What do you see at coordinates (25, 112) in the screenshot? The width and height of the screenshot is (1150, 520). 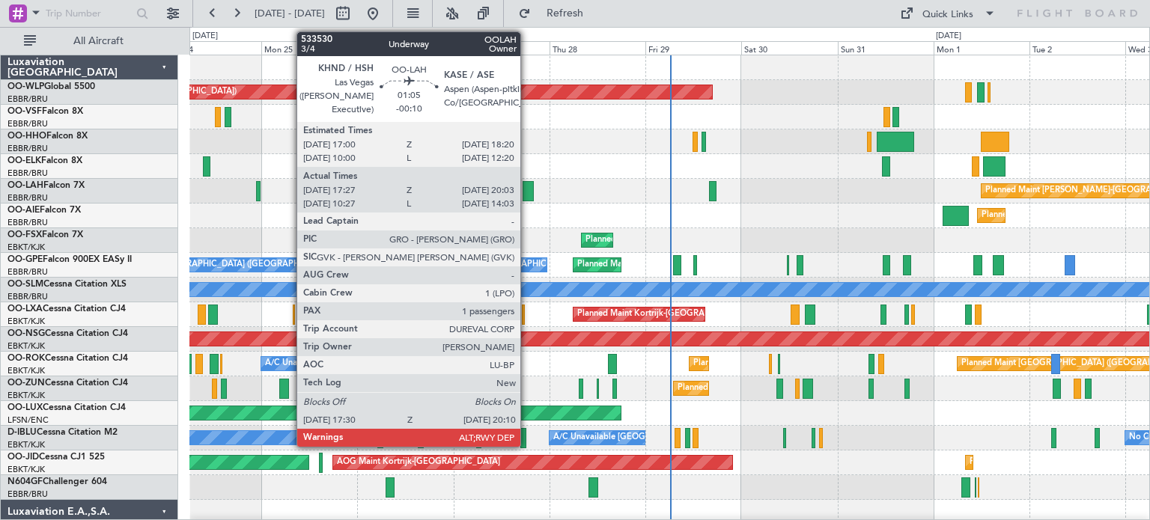 I see `span: OO-VSF` at bounding box center [25, 112].